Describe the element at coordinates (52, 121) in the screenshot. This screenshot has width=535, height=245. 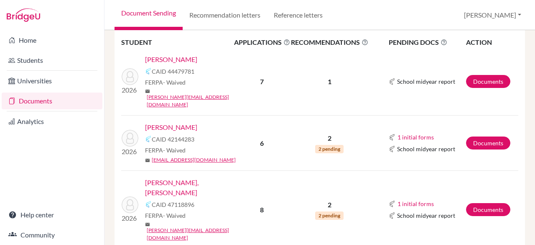
I see `a: Analytics` at that location.